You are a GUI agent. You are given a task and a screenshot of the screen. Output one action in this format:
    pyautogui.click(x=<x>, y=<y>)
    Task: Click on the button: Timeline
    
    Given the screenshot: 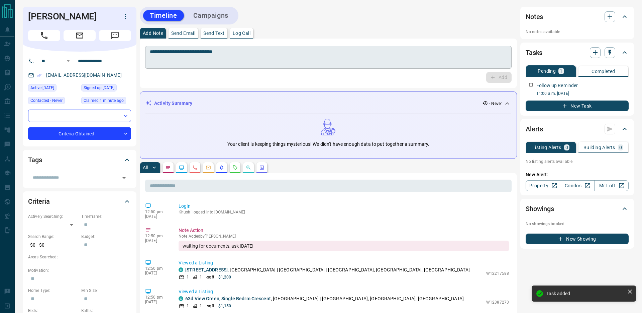 What is the action you would take?
    pyautogui.click(x=164, y=15)
    